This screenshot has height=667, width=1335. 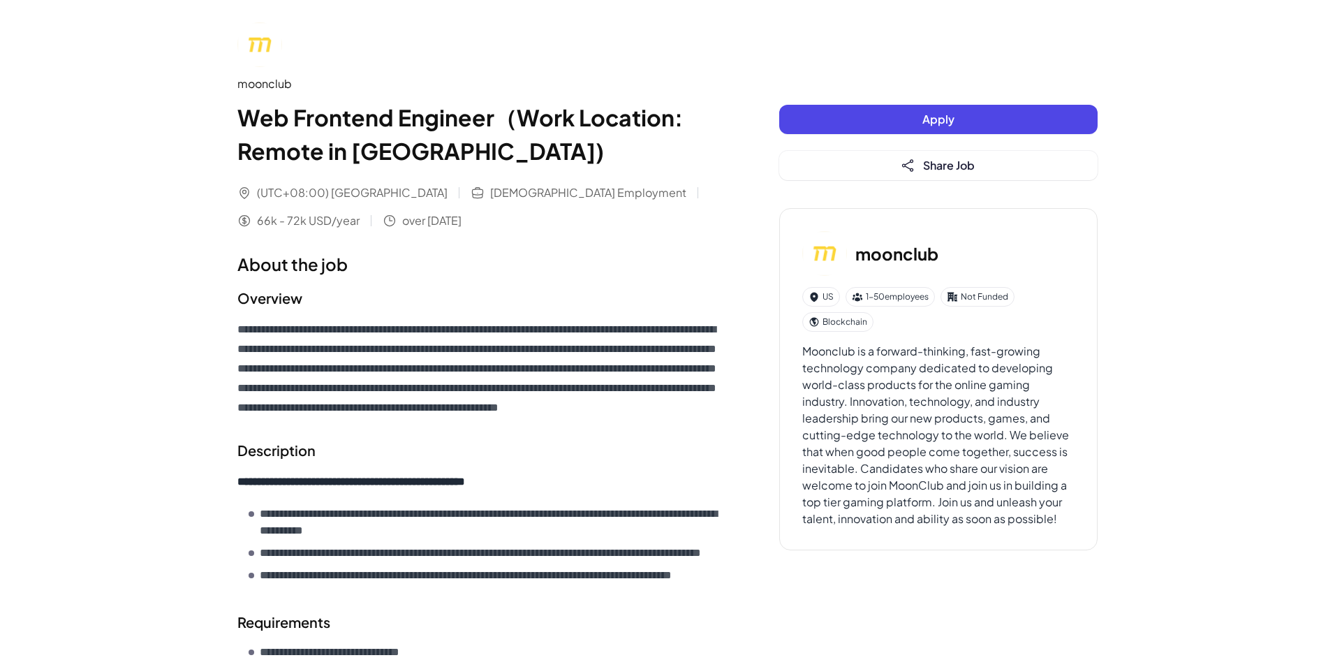 I want to click on h3: moonclub, so click(x=896, y=253).